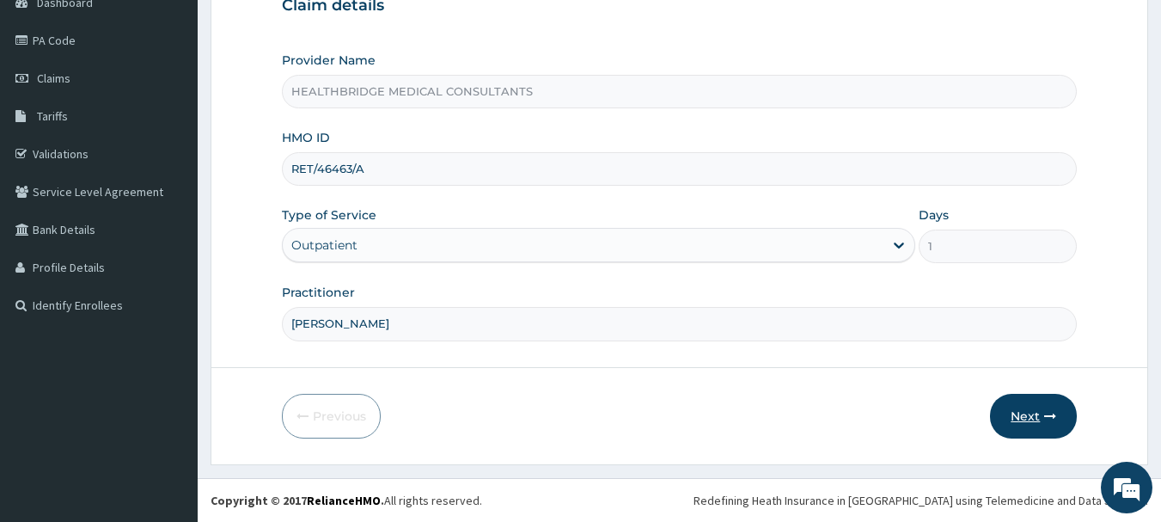 The image size is (1161, 522). I want to click on label: HMO ID, so click(306, 138).